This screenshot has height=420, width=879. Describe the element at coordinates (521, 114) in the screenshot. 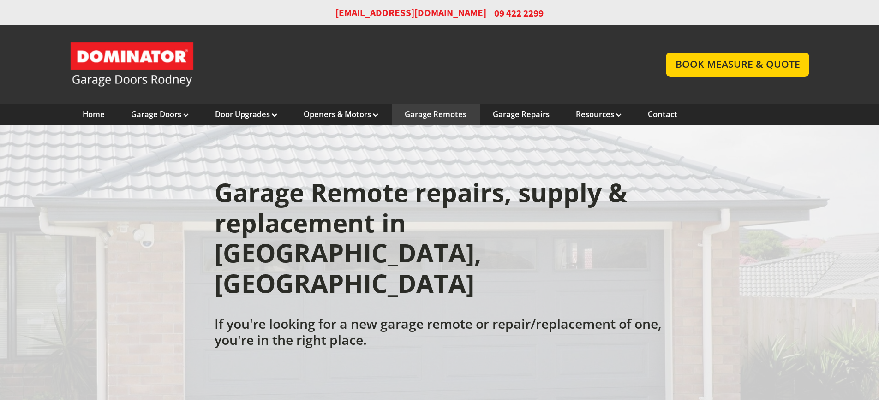

I see `a: Garage Repairs` at that location.